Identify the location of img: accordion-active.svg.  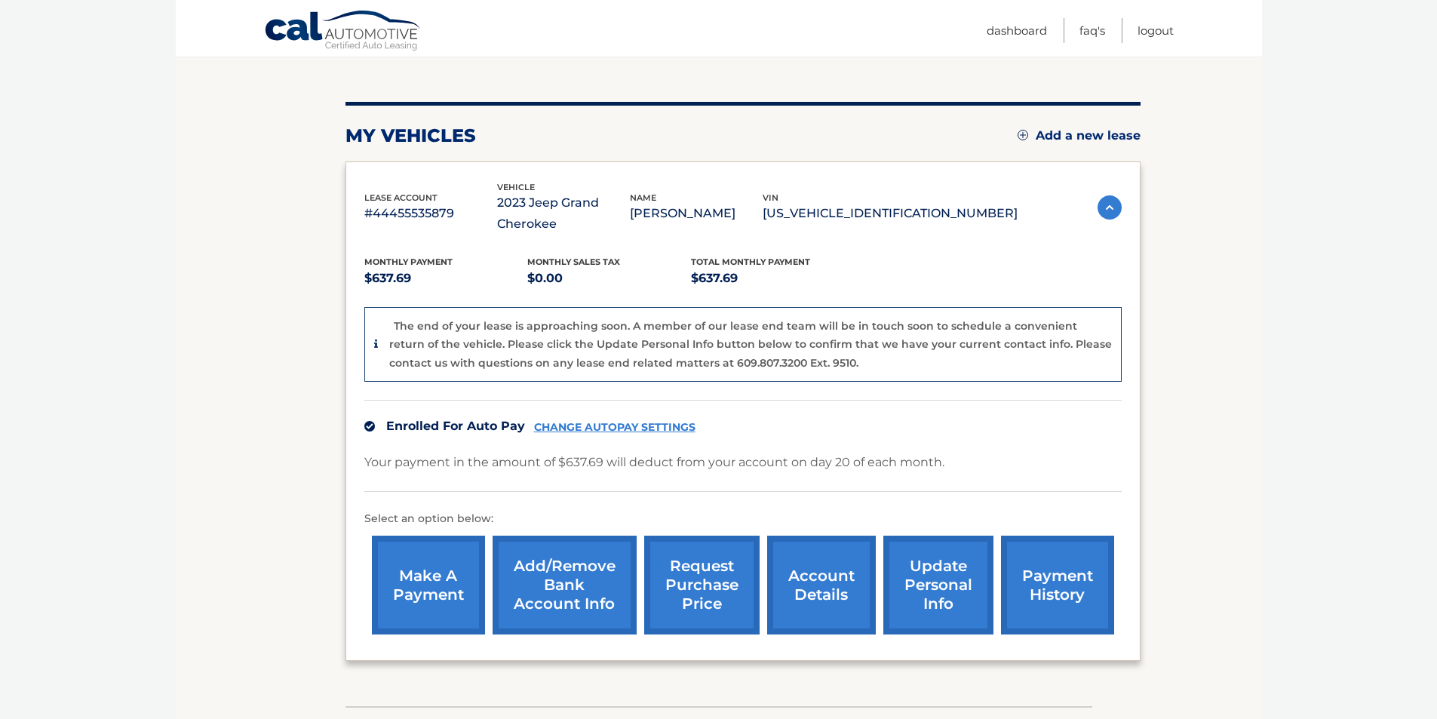
(1109, 207).